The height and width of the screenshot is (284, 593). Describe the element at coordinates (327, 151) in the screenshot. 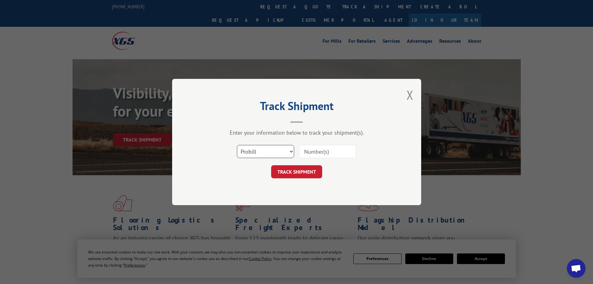

I see `input: Number(s)` at that location.